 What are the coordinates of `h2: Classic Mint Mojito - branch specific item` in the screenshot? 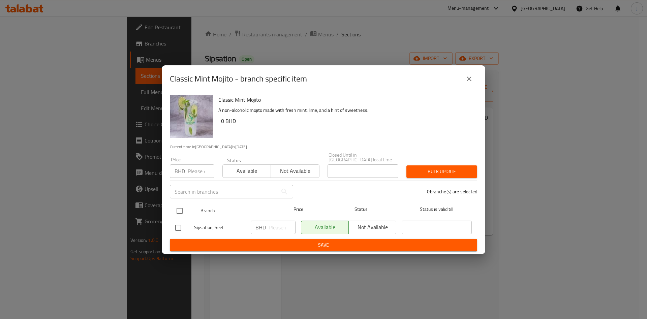 It's located at (238, 79).